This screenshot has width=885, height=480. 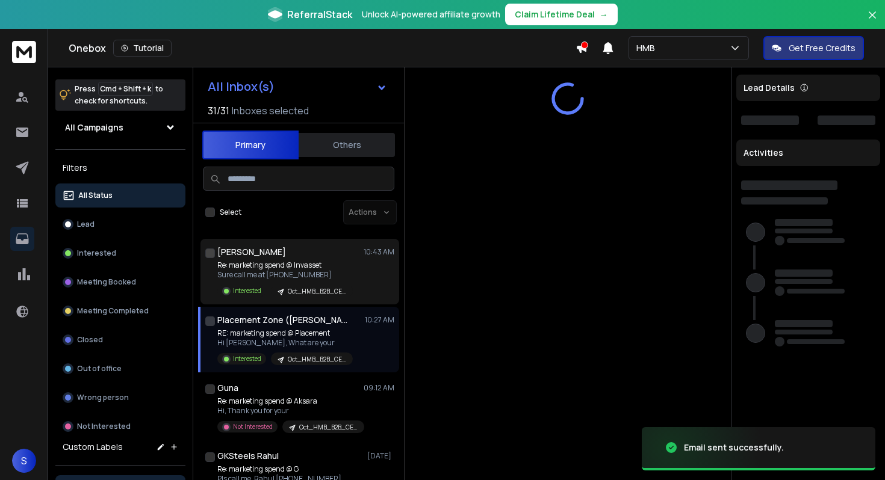 I want to click on button: Claim Lifetime Deal→, so click(x=561, y=14).